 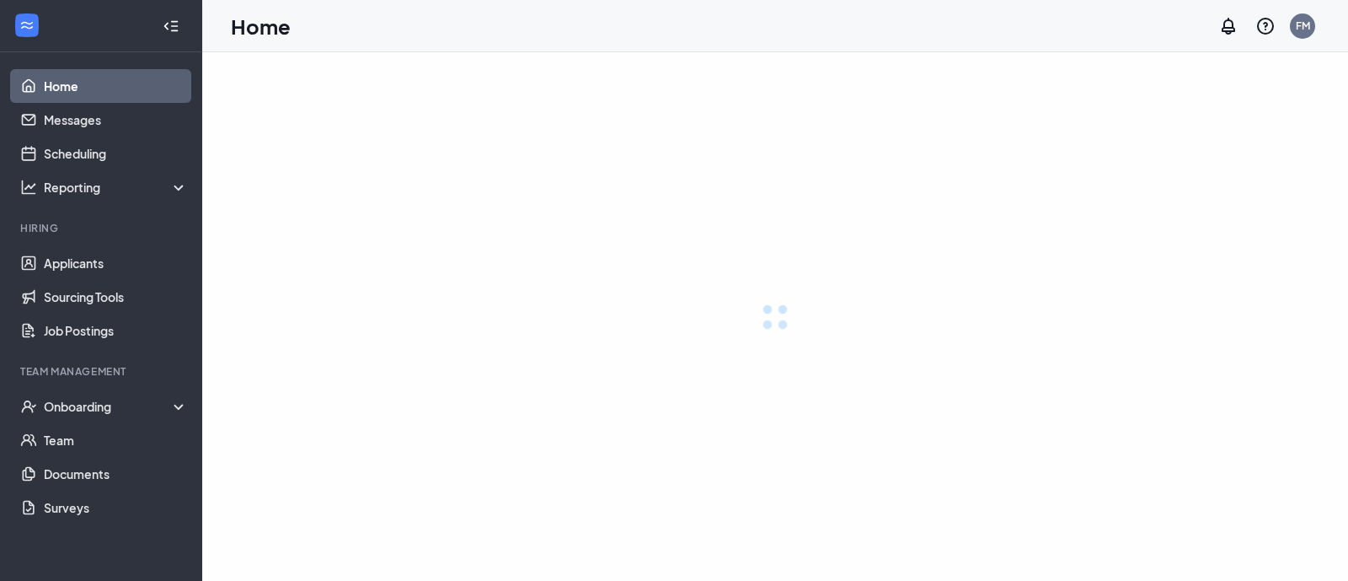 What do you see at coordinates (260, 26) in the screenshot?
I see `h1: Home` at bounding box center [260, 26].